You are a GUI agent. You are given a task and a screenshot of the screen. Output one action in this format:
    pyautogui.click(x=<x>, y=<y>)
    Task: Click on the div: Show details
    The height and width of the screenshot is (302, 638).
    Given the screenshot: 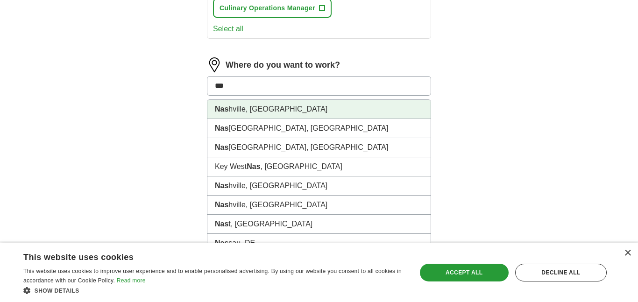 What is the action you would take?
    pyautogui.click(x=214, y=291)
    